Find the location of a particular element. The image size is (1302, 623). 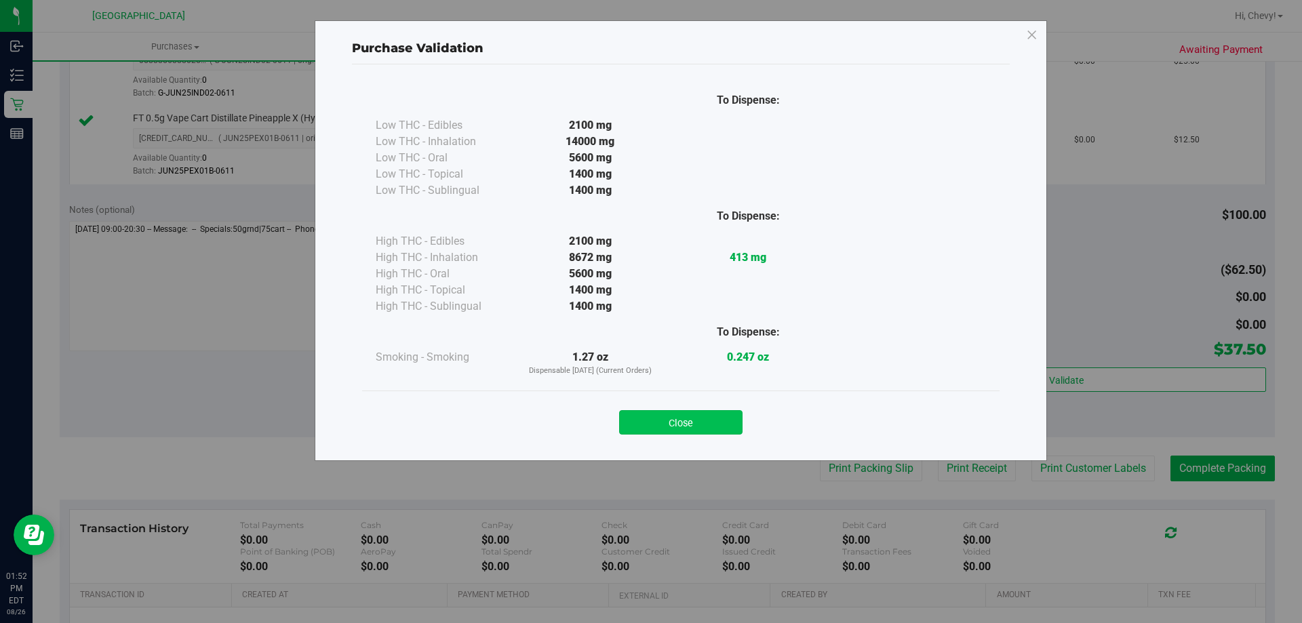

div: High THC - Edibles is located at coordinates (444, 241).